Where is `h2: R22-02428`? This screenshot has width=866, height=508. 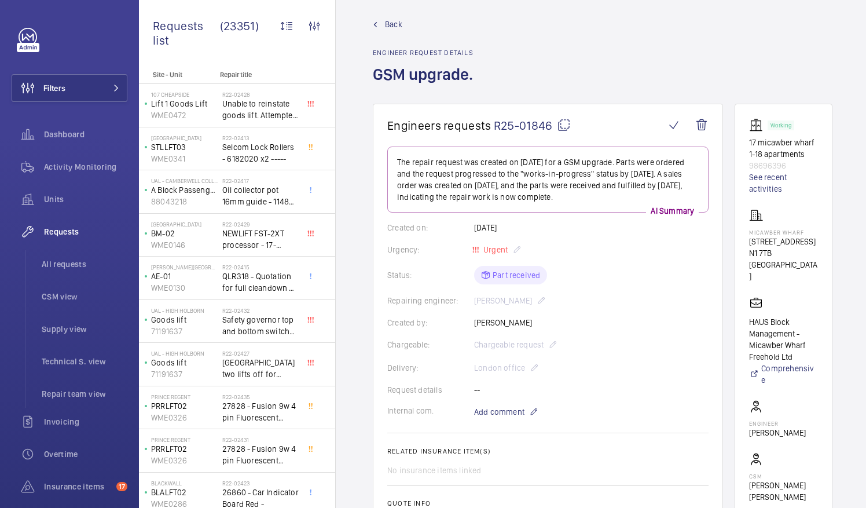
h2: R22-02428 is located at coordinates (261, 94).